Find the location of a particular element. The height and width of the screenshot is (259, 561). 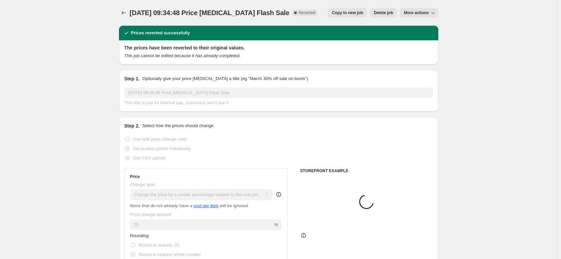

input: 30% off holiday sale is located at coordinates (279, 93).